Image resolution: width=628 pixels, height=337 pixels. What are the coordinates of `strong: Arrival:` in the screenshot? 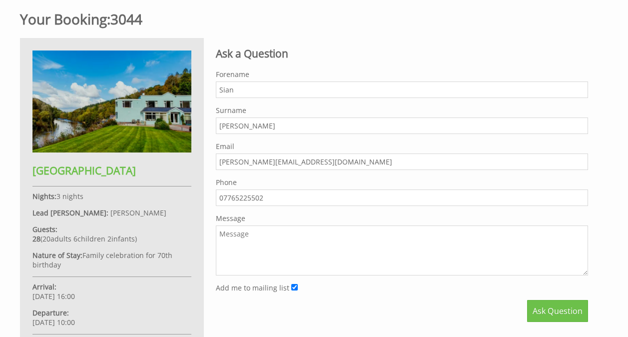 It's located at (44, 286).